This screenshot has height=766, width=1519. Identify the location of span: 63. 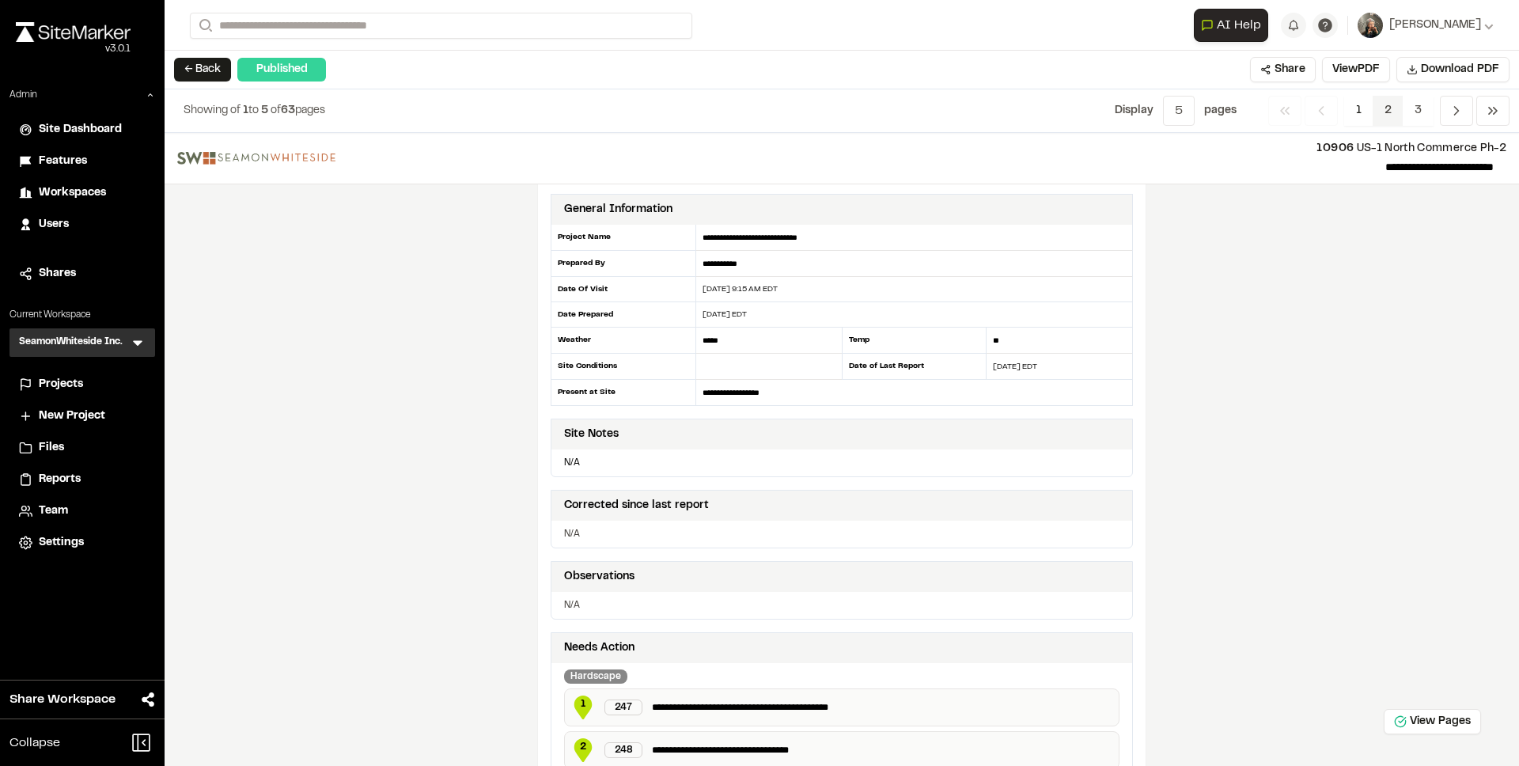
(288, 111).